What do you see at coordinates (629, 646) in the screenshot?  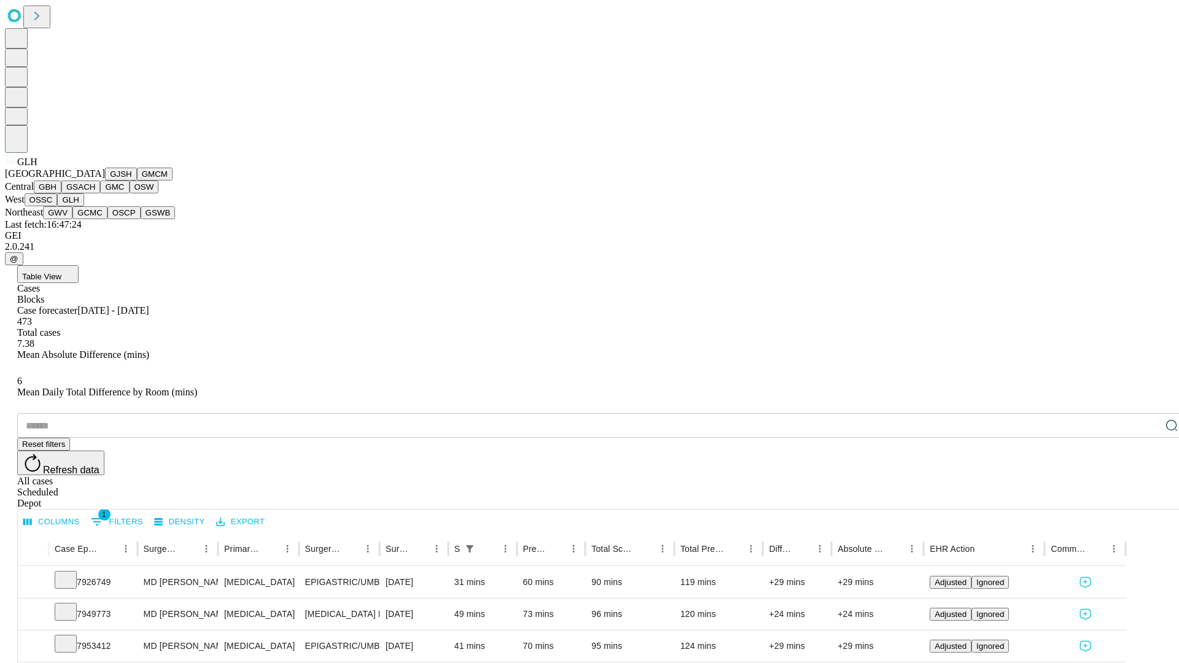 I see `div: 95 mins` at bounding box center [629, 646].